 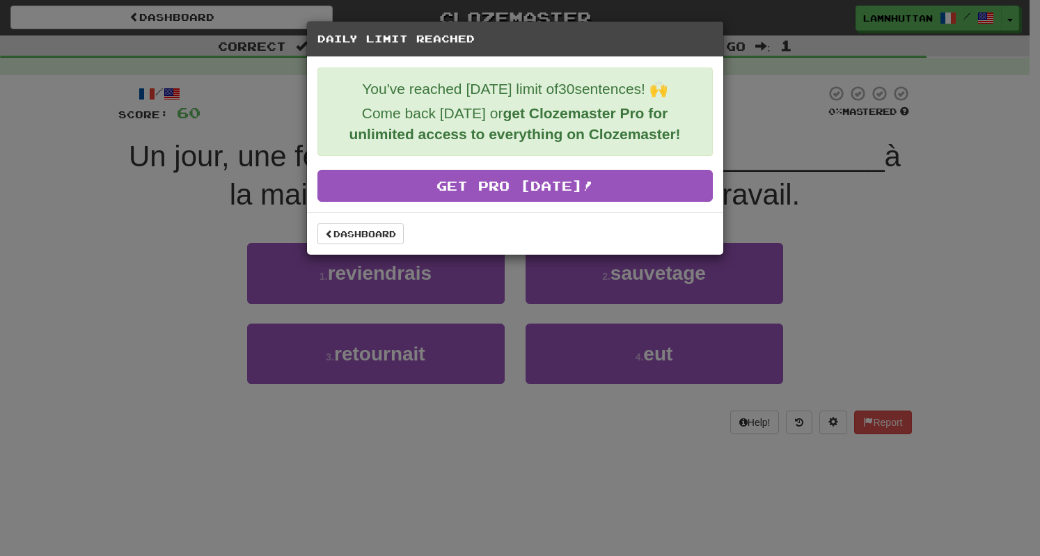 I want to click on h5: Daily Limit Reached, so click(x=515, y=39).